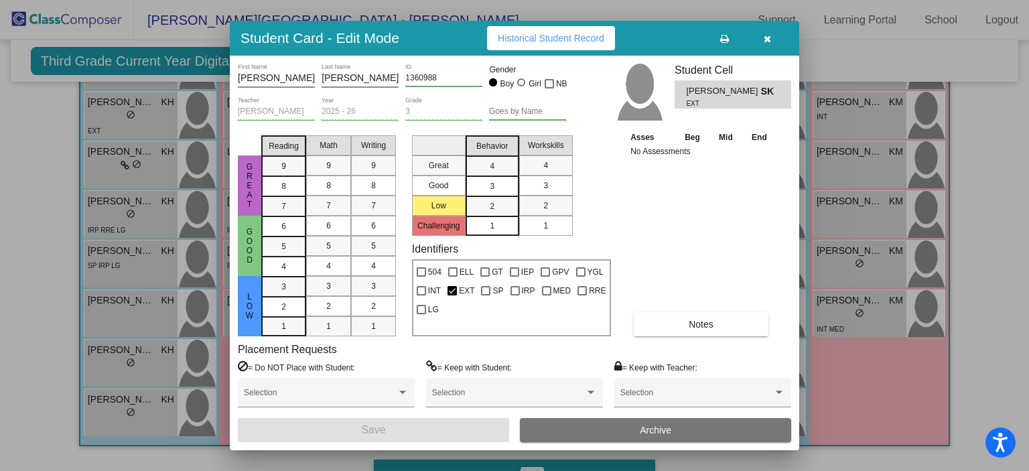 This screenshot has height=471, width=1029. I want to click on div: Boy, so click(507, 84).